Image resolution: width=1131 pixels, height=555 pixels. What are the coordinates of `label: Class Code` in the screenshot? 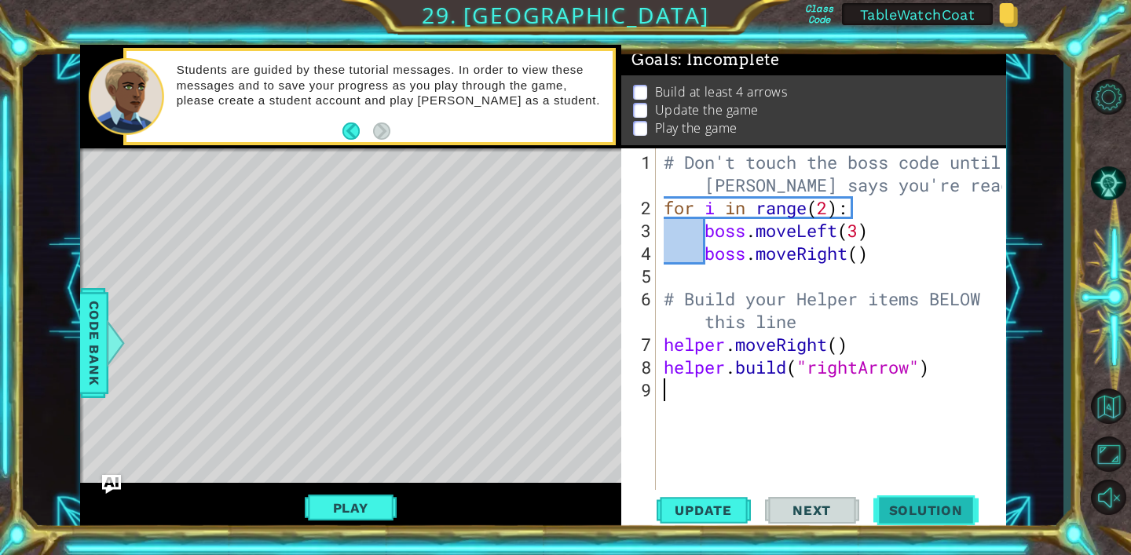 It's located at (819, 14).